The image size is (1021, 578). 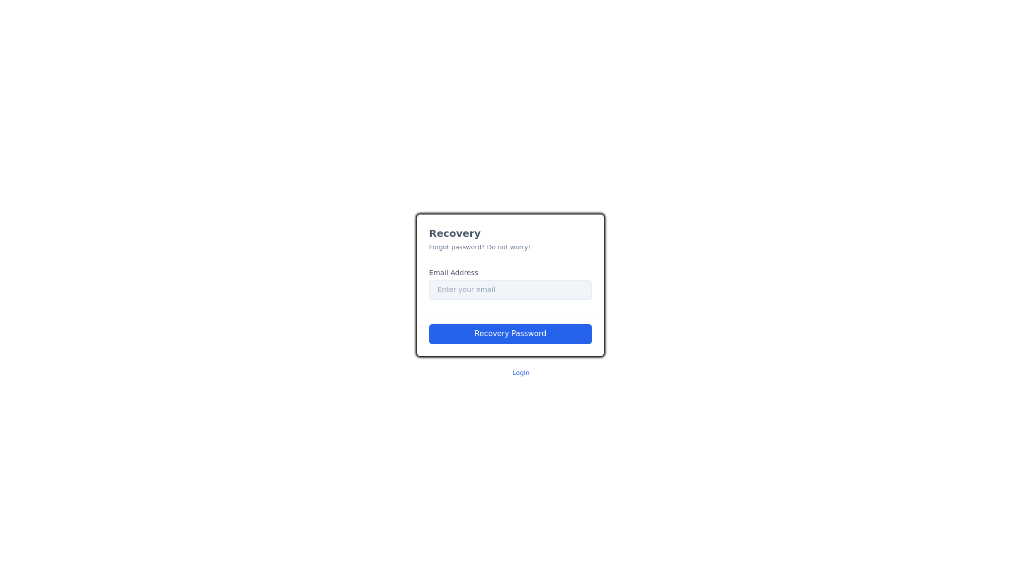 I want to click on p: Want to ?, so click(x=511, y=373).